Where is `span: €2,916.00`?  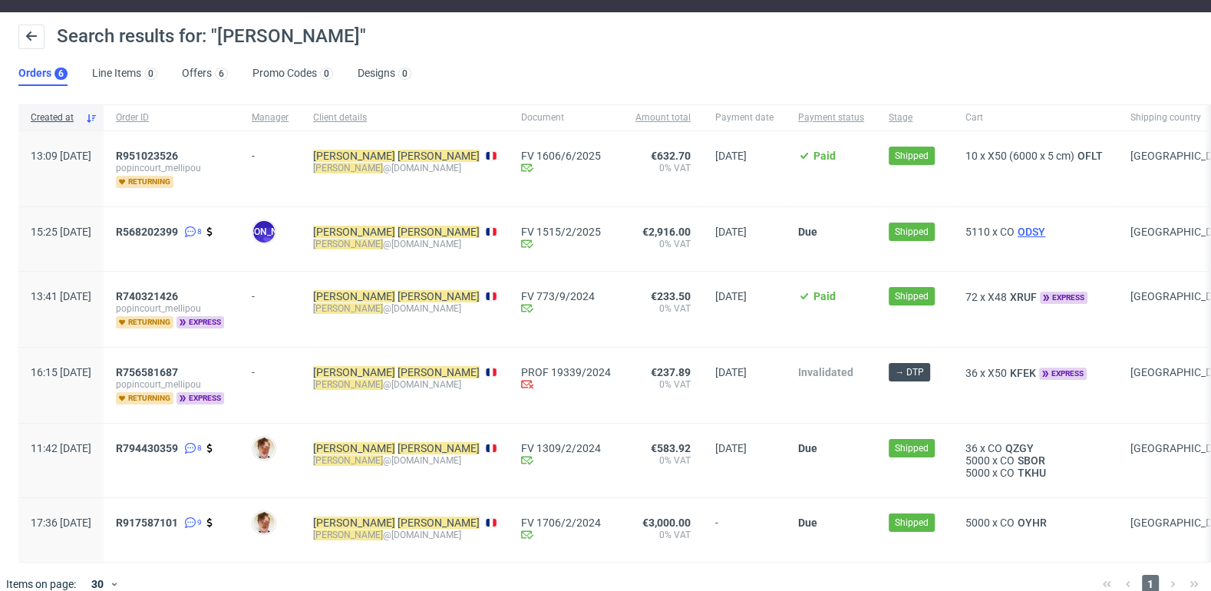
span: €2,916.00 is located at coordinates (666, 232).